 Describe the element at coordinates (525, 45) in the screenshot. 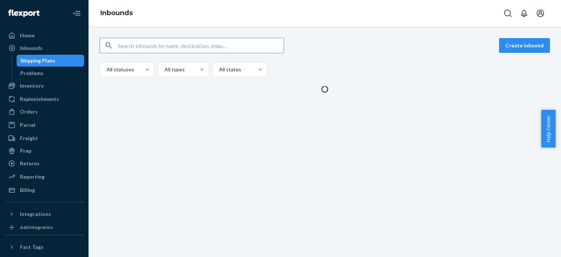

I see `button: Create inbound` at that location.